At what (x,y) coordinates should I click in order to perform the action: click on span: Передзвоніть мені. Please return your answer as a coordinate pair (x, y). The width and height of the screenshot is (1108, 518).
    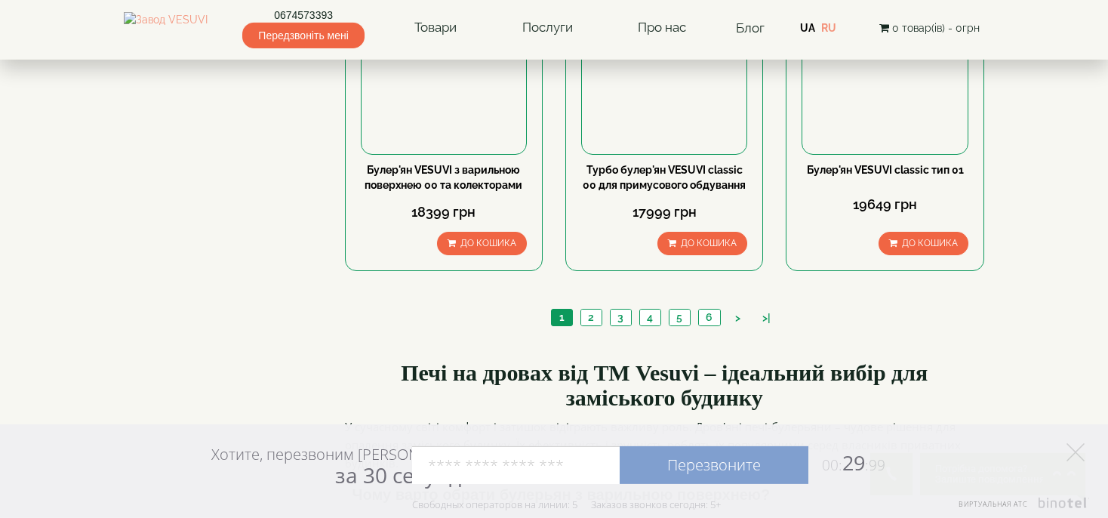
    Looking at the image, I should click on (303, 35).